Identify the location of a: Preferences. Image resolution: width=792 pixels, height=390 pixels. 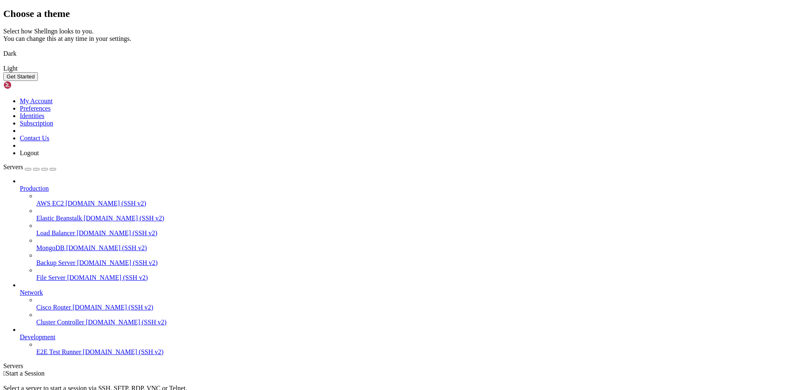
(35, 108).